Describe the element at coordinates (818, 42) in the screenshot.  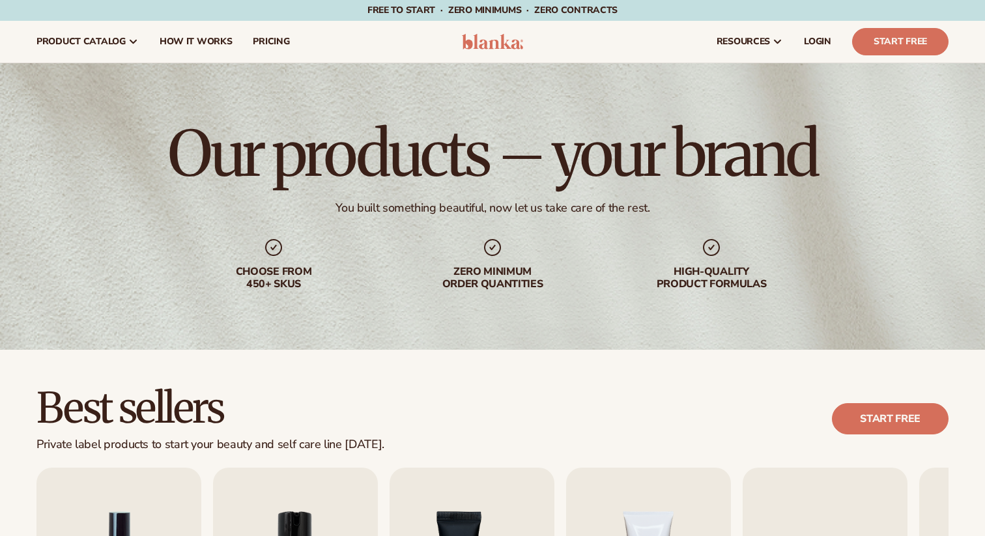
I see `span: LOGIN` at that location.